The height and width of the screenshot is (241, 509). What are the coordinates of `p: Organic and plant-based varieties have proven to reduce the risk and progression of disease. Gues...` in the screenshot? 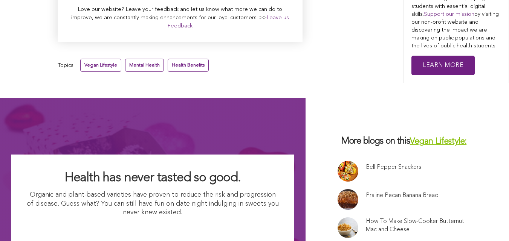 It's located at (153, 204).